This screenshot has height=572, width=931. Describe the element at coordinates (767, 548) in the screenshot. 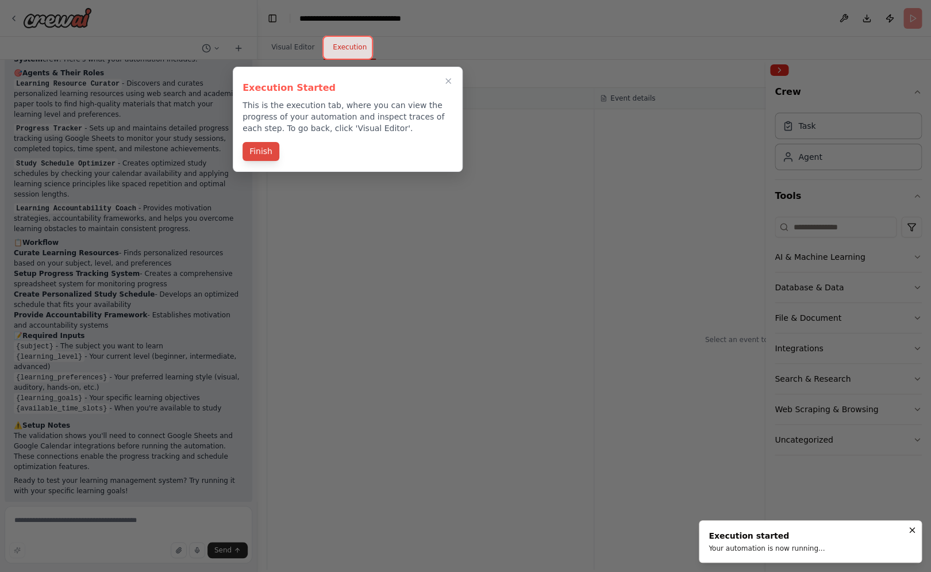

I see `div: Your automation is now running...` at that location.